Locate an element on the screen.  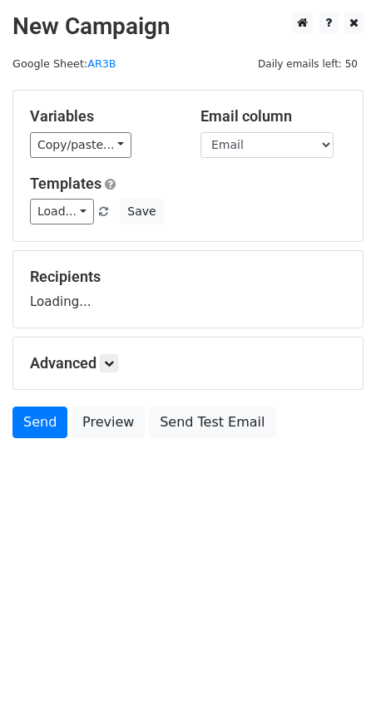
a: Preview is located at coordinates (108, 422).